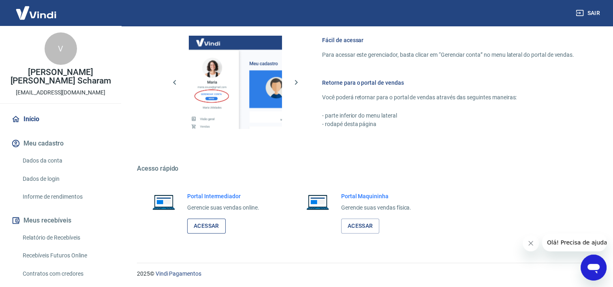 The height and width of the screenshot is (287, 613). I want to click on img: Vindi, so click(36, 13).